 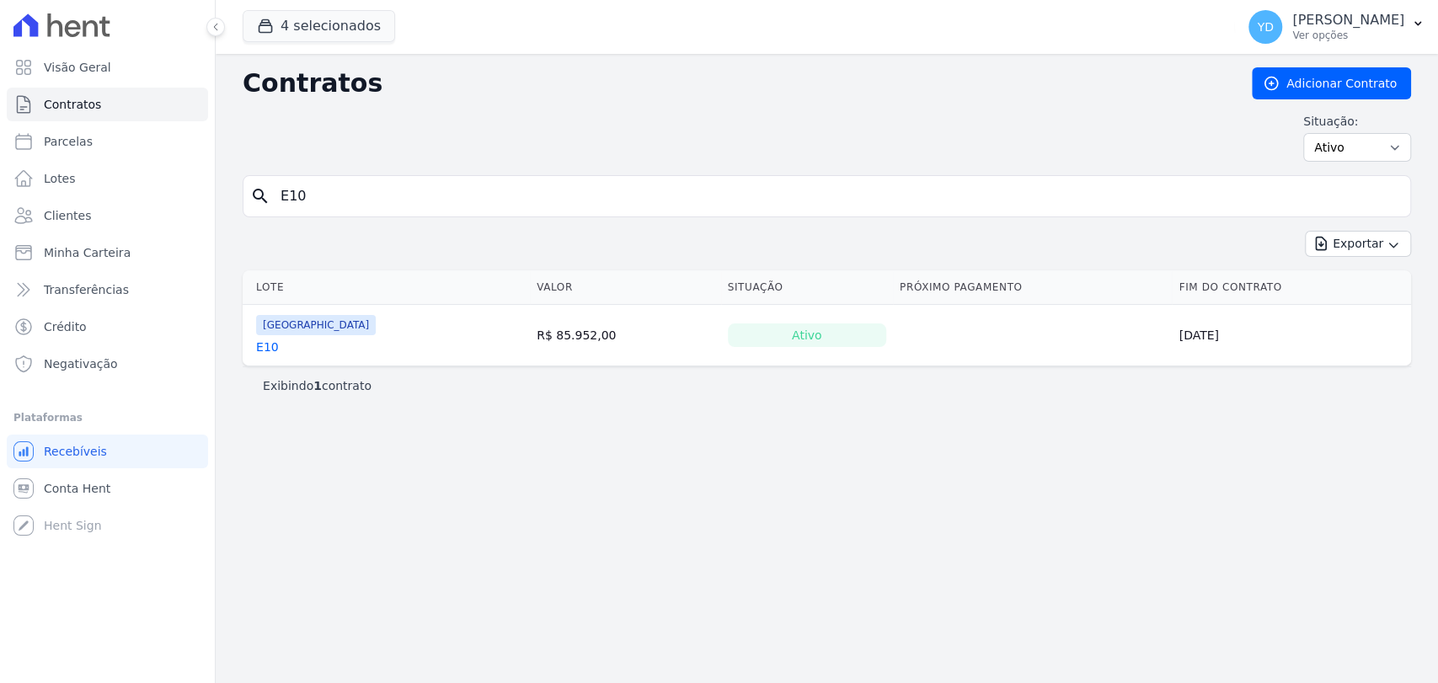 What do you see at coordinates (1358, 243) in the screenshot?
I see `button: Exportar` at bounding box center [1358, 243].